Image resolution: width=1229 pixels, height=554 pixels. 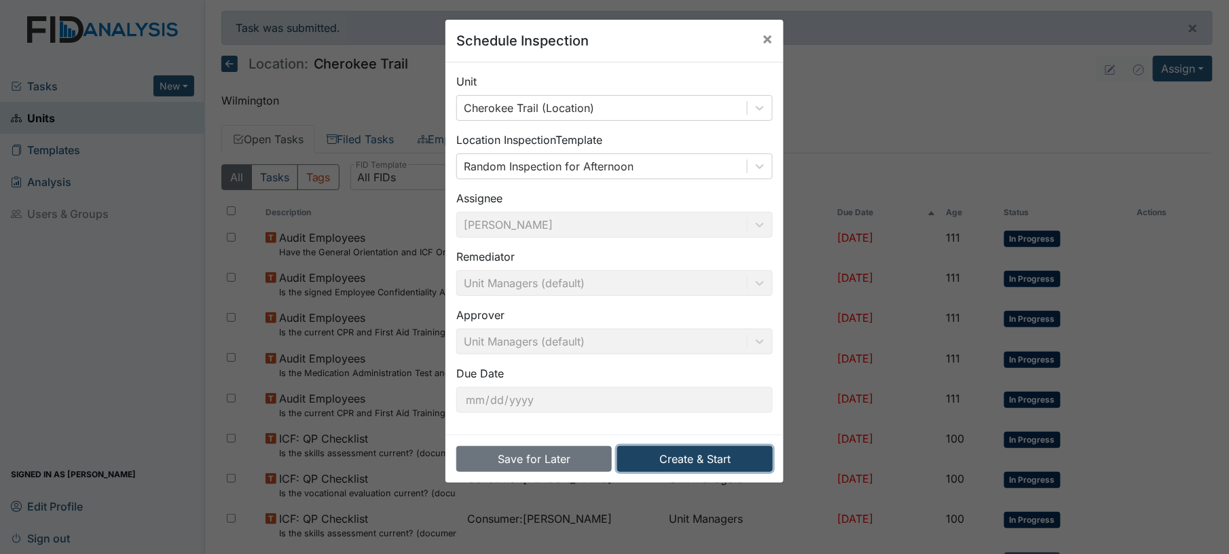 I want to click on h5: Schedule Inspection, so click(x=522, y=41).